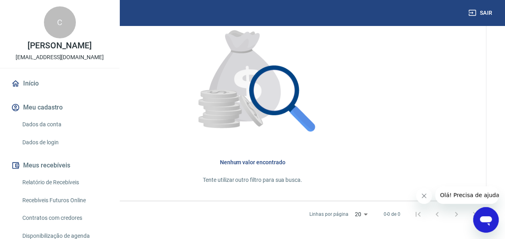 The width and height of the screenshot is (505, 239). I want to click on a: Recebíveis Futuros Online, so click(64, 200).